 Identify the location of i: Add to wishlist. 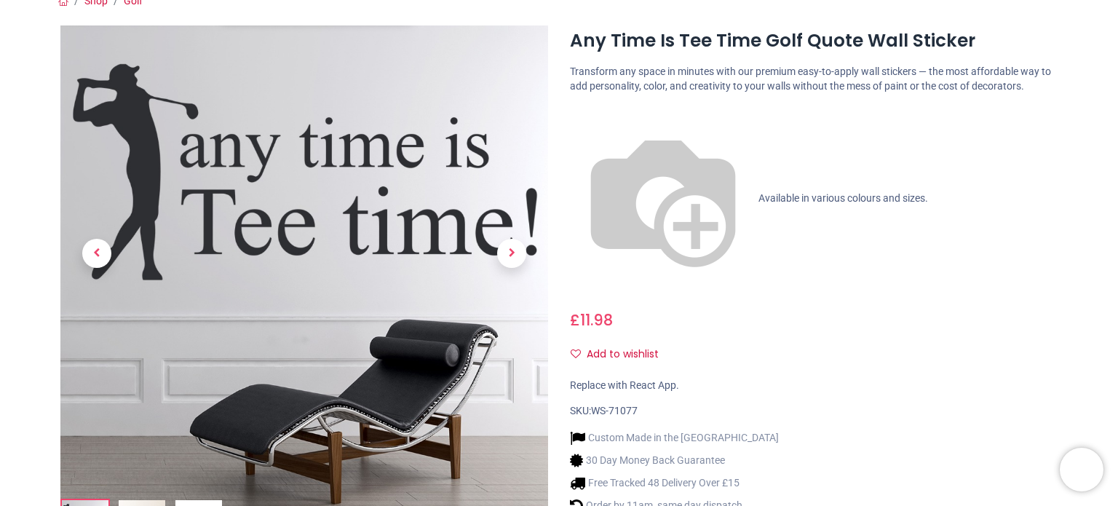
(575, 354).